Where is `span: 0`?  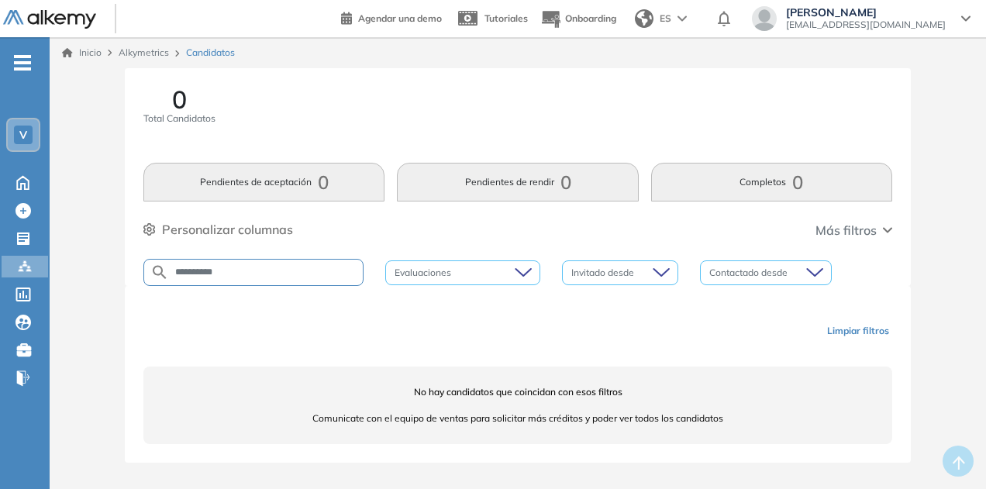 span: 0 is located at coordinates (179, 99).